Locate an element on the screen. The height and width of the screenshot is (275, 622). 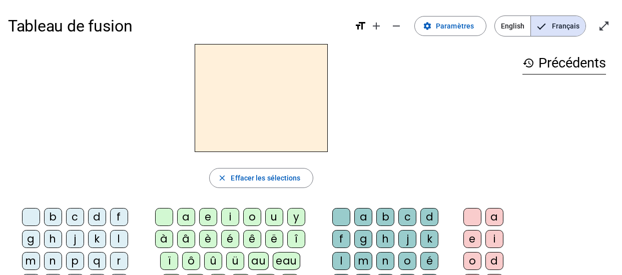
div: y is located at coordinates (296, 217).